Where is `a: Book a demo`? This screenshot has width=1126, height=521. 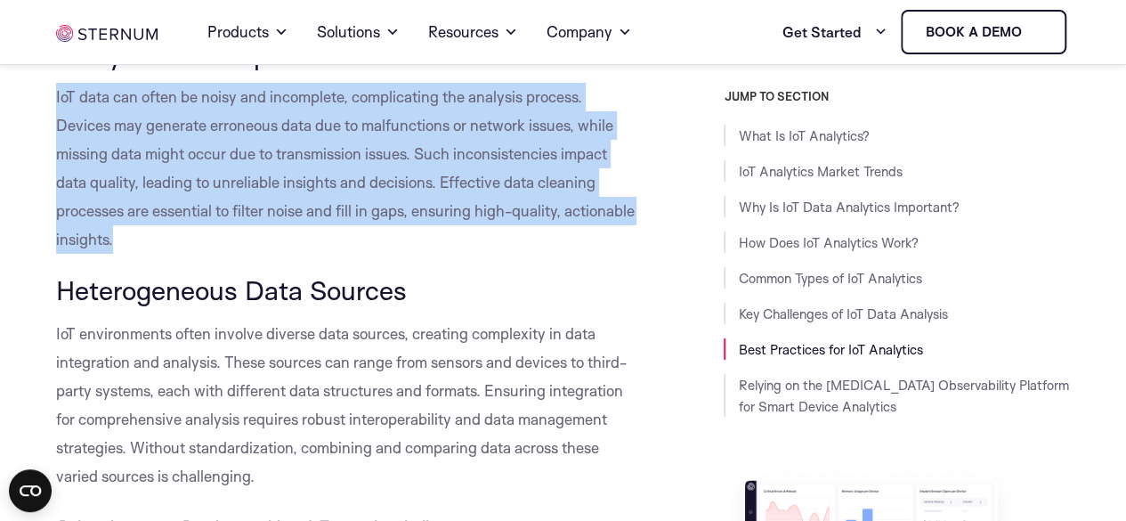
a: Book a demo is located at coordinates (983, 32).